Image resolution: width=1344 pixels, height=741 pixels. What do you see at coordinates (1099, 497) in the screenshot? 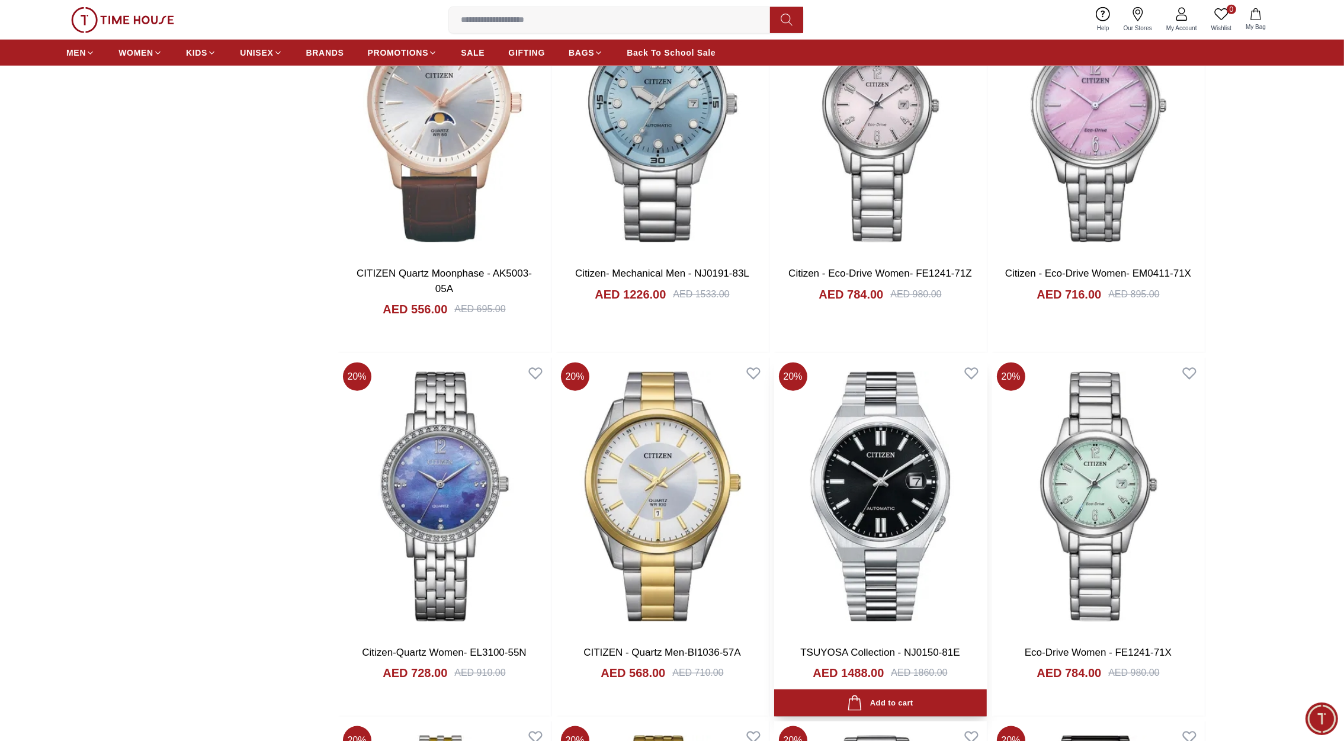
I see `img: Eco-Drive Women - FE1241-71X` at bounding box center [1099, 497].